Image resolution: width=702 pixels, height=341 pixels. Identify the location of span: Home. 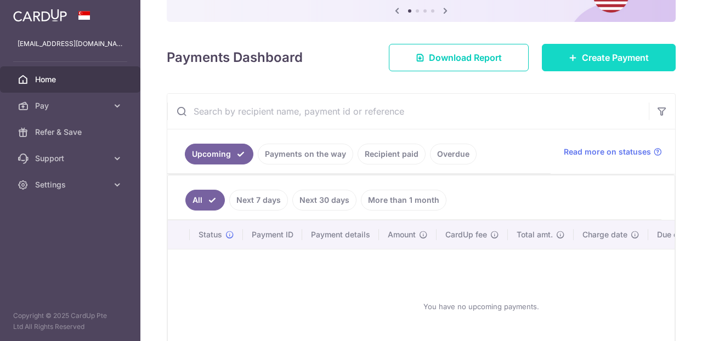
(71, 80).